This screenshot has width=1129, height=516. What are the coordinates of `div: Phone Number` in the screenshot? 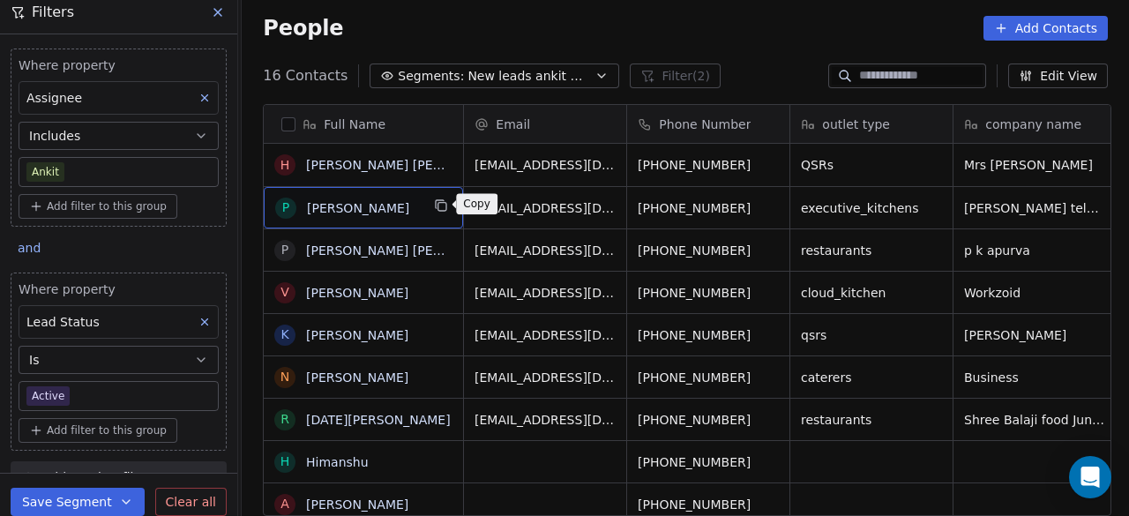 It's located at (708, 123).